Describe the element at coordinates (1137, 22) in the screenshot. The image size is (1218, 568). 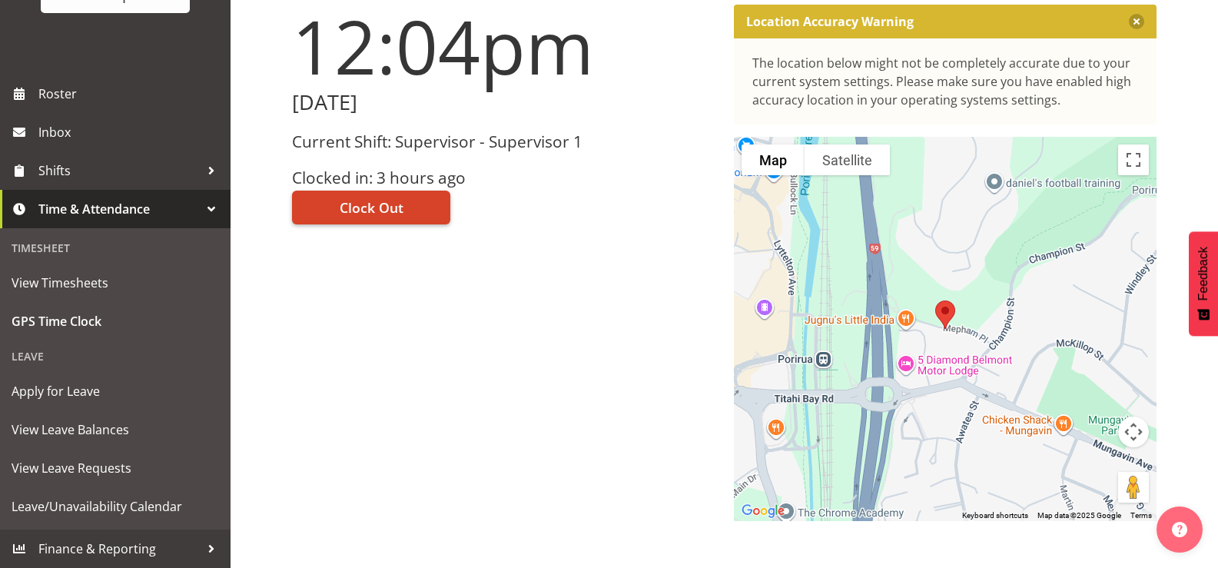
I see `button: Close message` at that location.